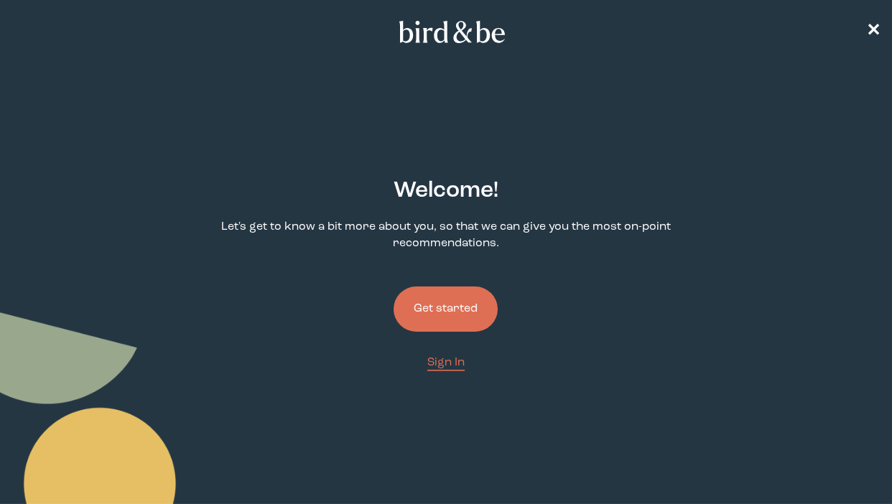 The height and width of the screenshot is (504, 892). Describe the element at coordinates (445, 309) in the screenshot. I see `button: Get started` at that location.